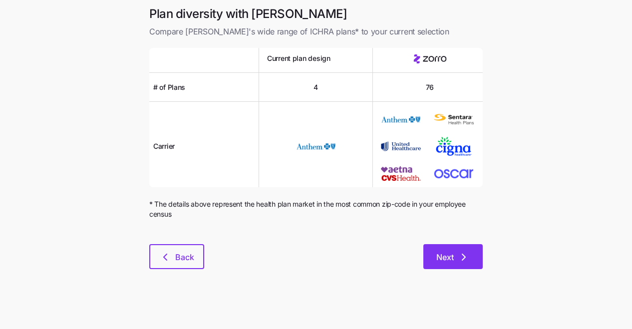 The image size is (632, 329). What do you see at coordinates (164, 146) in the screenshot?
I see `span: Carrier` at bounding box center [164, 146].